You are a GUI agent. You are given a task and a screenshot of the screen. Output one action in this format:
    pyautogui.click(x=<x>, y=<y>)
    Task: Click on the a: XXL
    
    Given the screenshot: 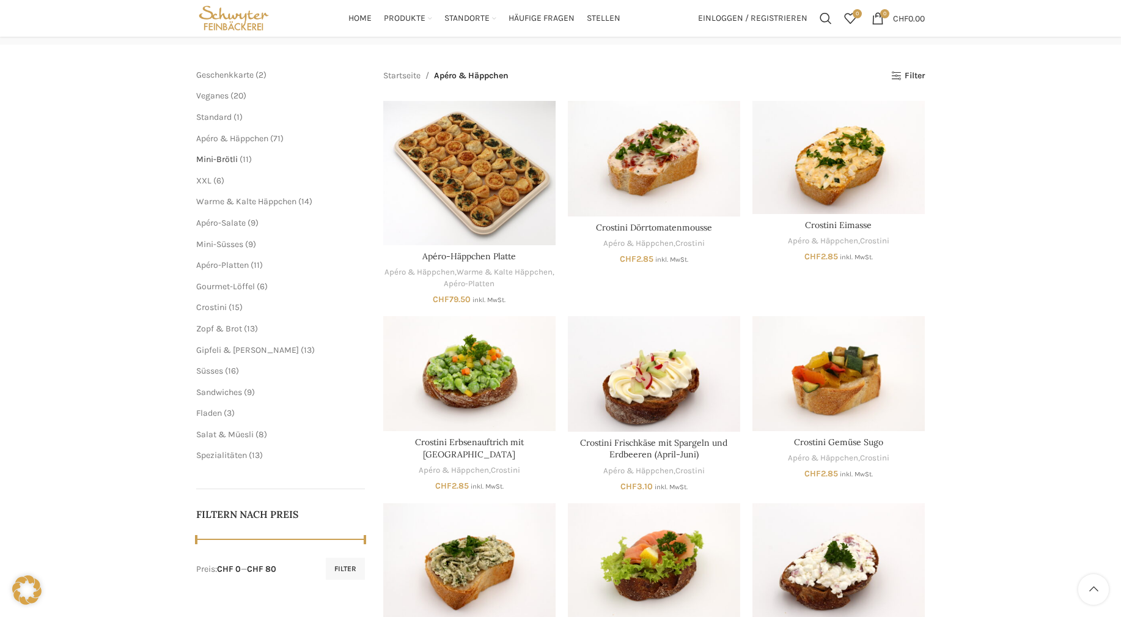 What is the action you would take?
    pyautogui.click(x=204, y=180)
    